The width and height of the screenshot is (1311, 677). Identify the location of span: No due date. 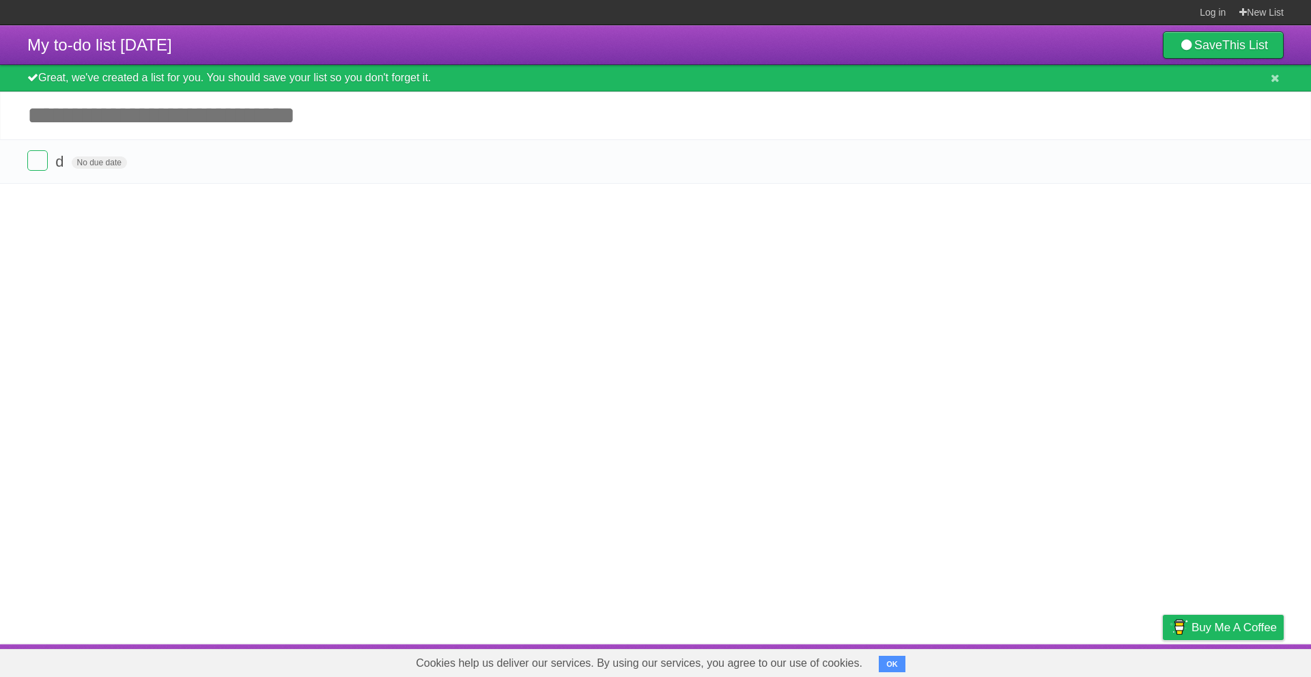
(99, 163).